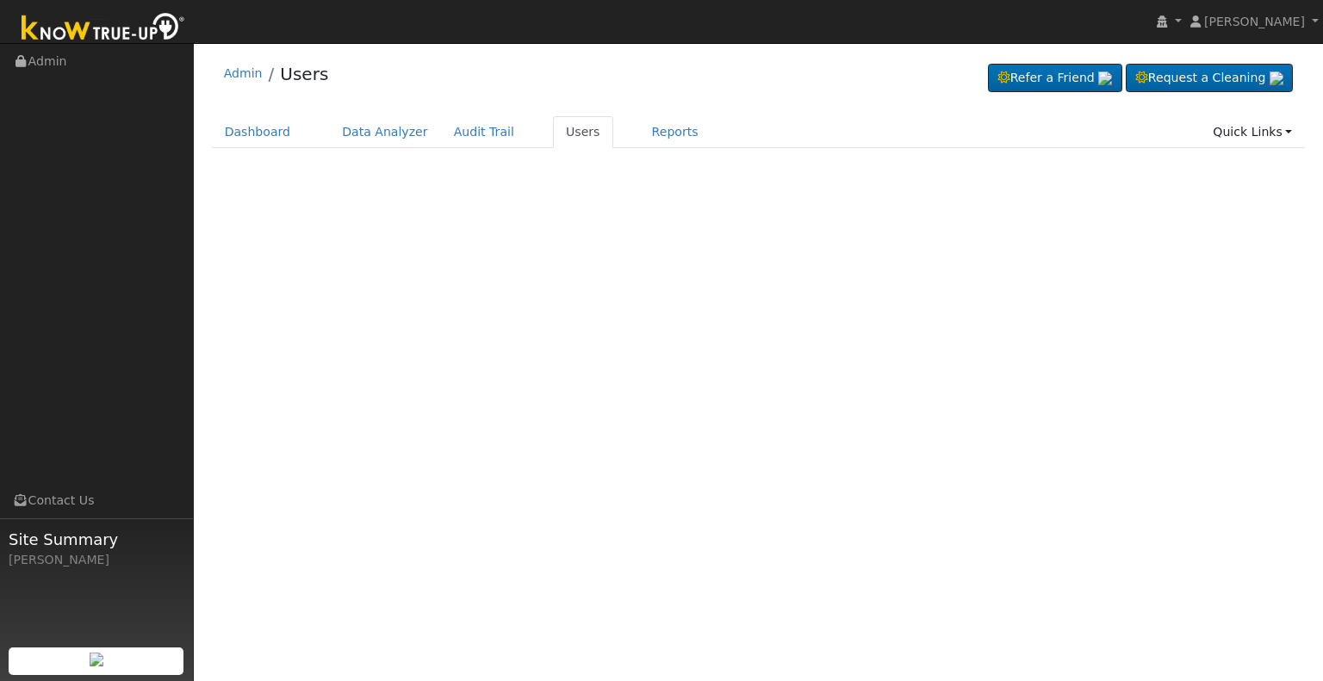 The width and height of the screenshot is (1323, 681). Describe the element at coordinates (675, 132) in the screenshot. I see `a: Reports` at that location.